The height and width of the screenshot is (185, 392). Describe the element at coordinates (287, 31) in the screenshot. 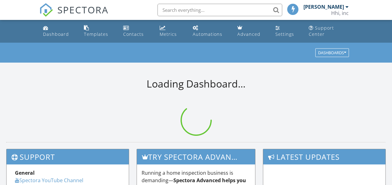

I see `a: Settings` at that location.